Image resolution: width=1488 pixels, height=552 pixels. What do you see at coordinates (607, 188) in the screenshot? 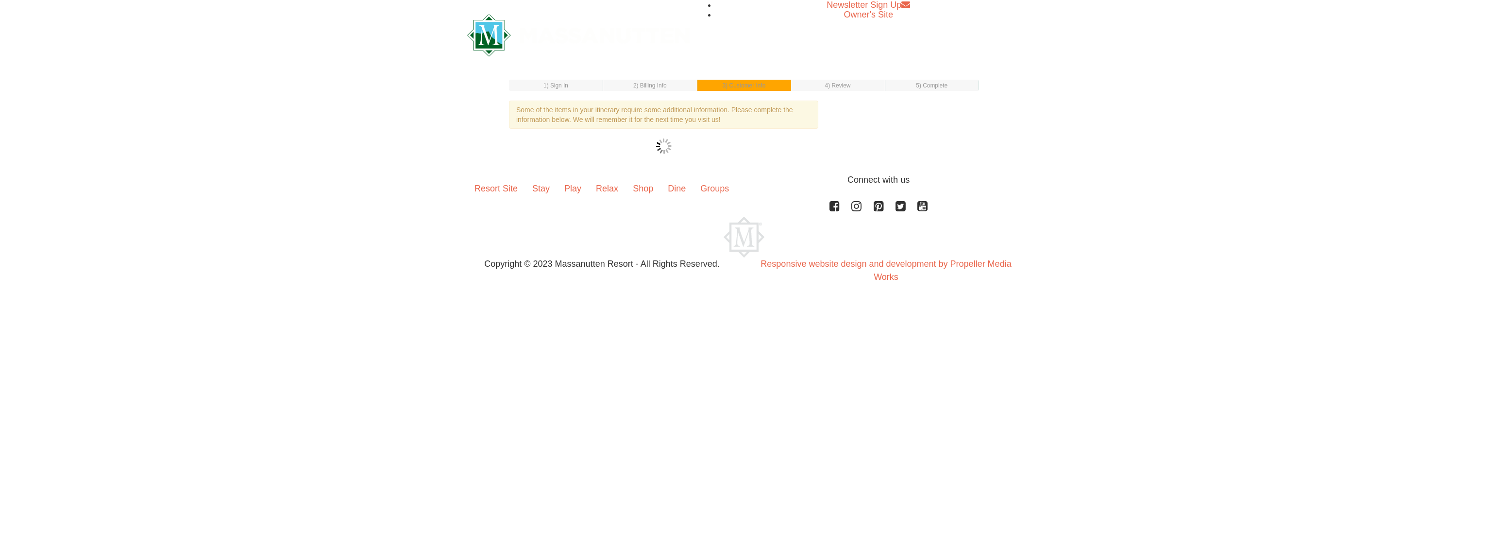
I see `a: Relax` at bounding box center [607, 188].